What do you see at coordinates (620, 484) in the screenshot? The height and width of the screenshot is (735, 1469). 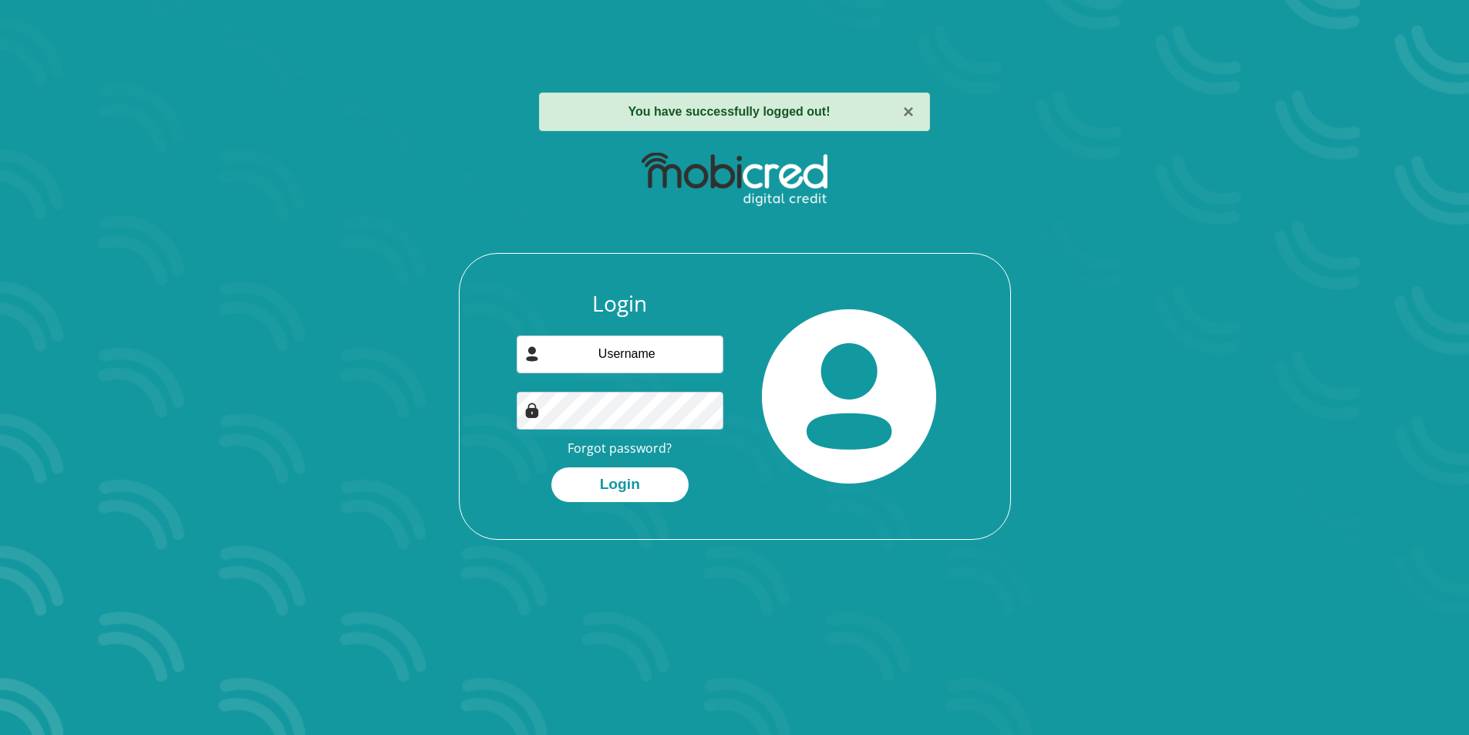 I see `button: Login` at bounding box center [620, 484].